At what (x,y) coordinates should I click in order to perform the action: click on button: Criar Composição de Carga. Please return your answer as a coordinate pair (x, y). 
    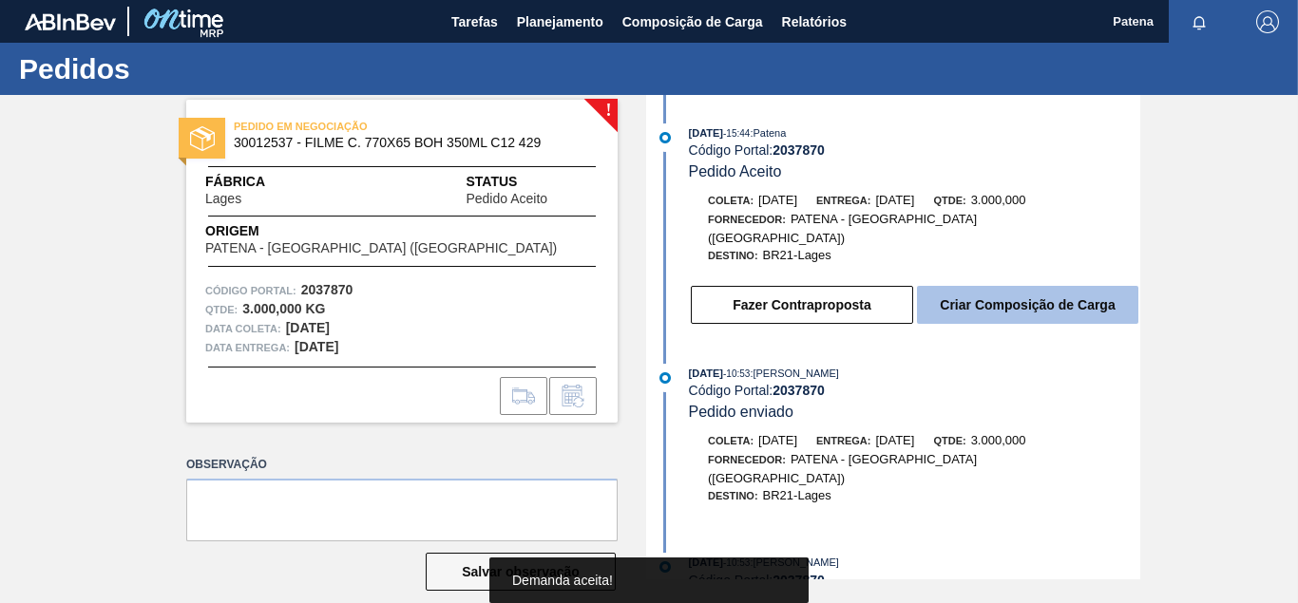
    Looking at the image, I should click on (1027, 305).